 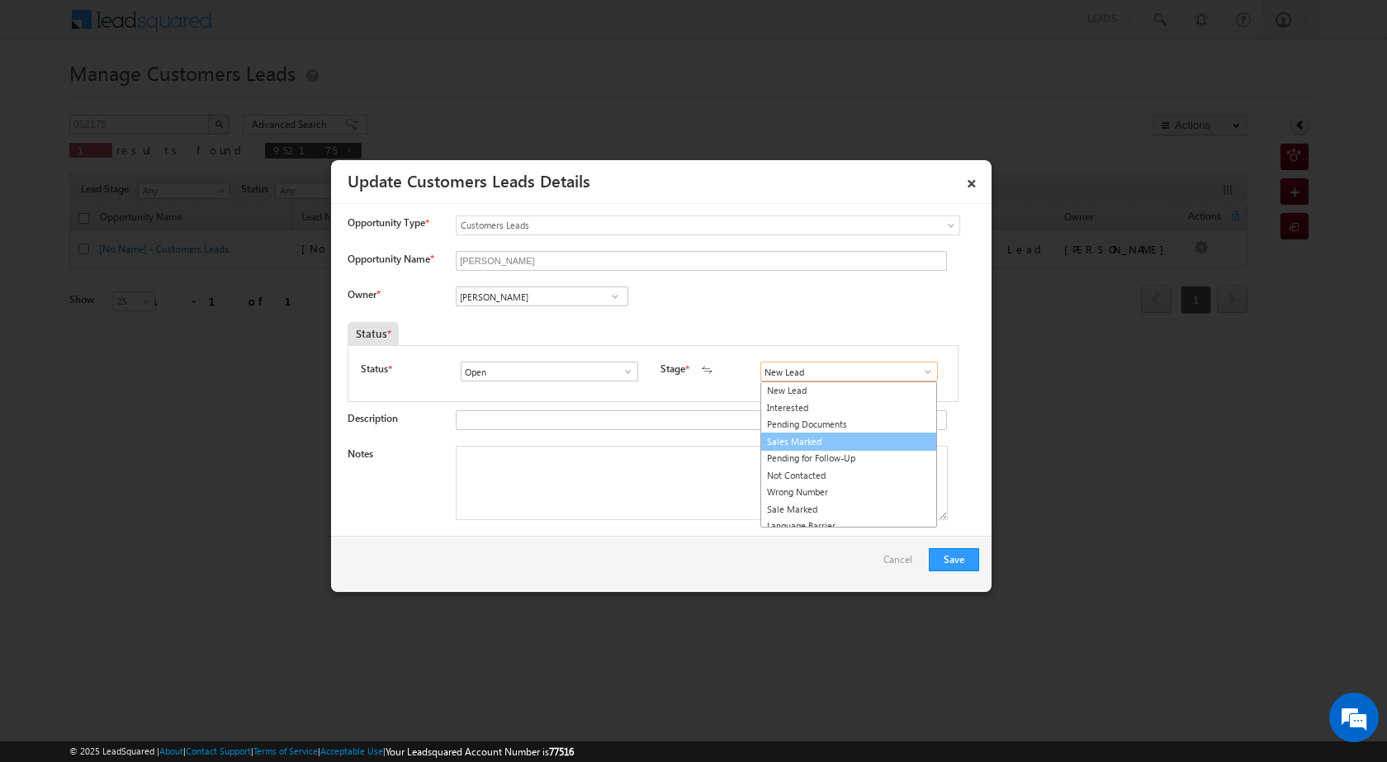 What do you see at coordinates (849, 526) in the screenshot?
I see `a: Language Barrier` at bounding box center [849, 526].